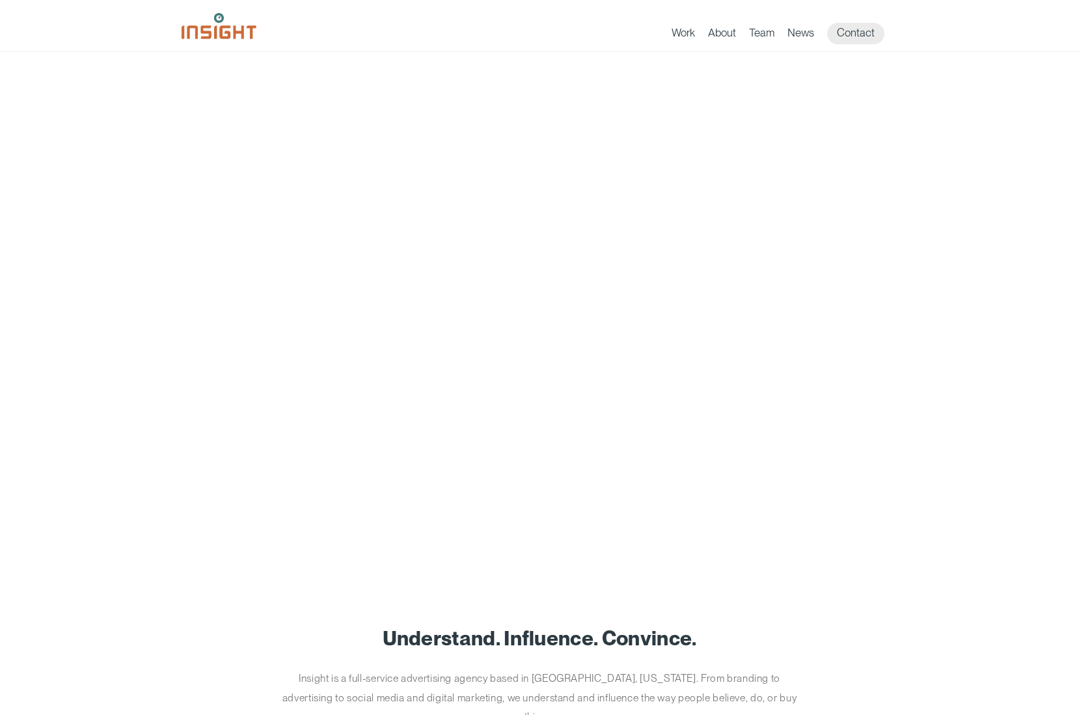 The image size is (1079, 715). What do you see at coordinates (785, 33) in the screenshot?
I see `nav: primary navigation menu` at bounding box center [785, 33].